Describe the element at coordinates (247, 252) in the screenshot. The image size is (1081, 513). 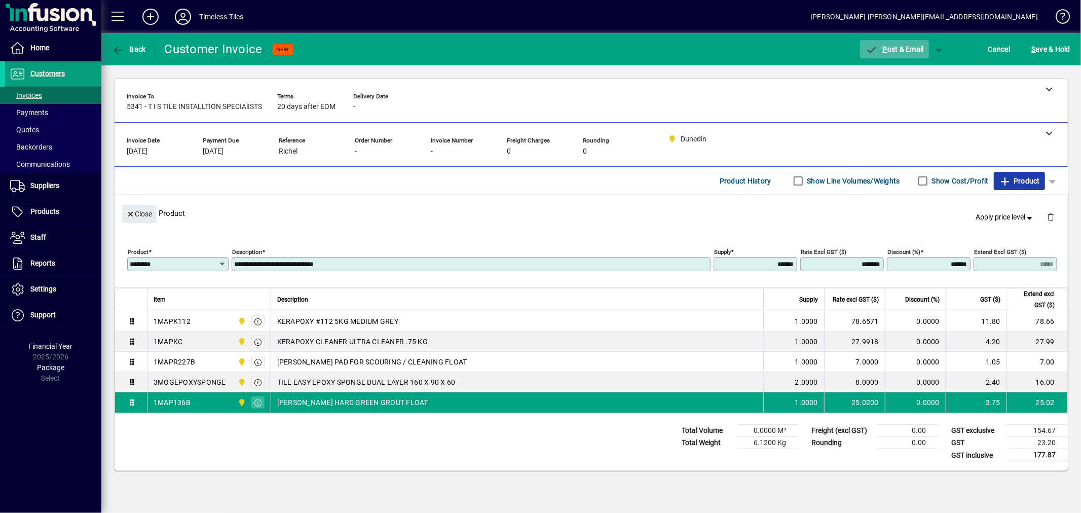
I see `mat-label: Description` at that location.